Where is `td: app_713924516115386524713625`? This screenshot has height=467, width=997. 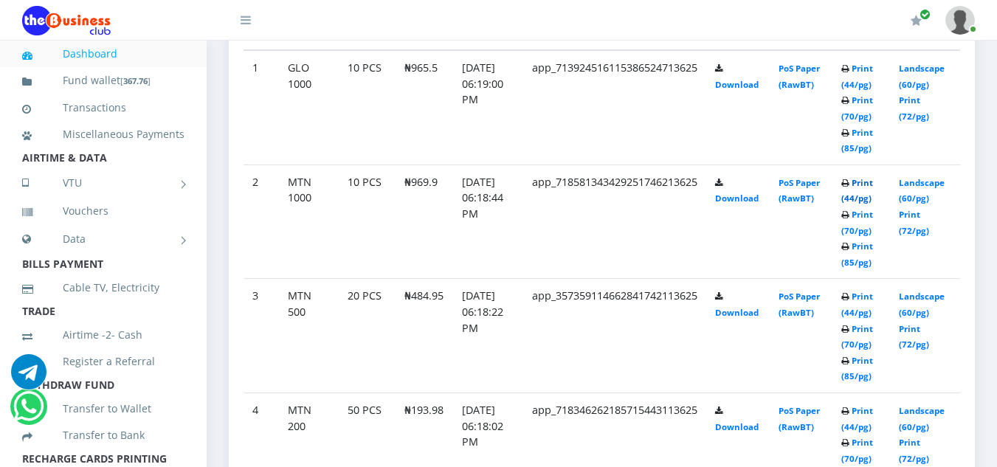
td: app_713924516115386524713625 is located at coordinates (615, 107).